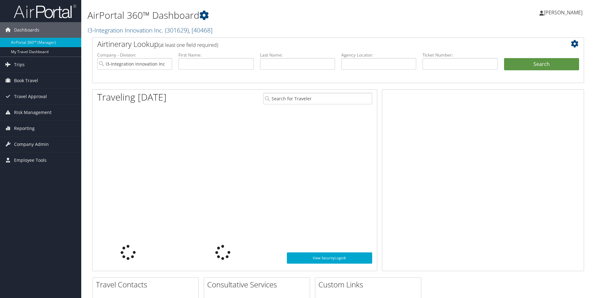 This screenshot has width=595, height=298. I want to click on span: Employee Tools, so click(30, 160).